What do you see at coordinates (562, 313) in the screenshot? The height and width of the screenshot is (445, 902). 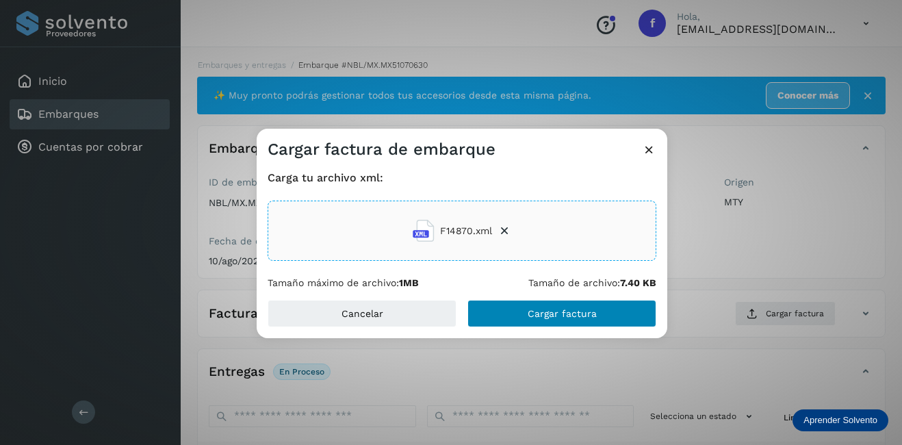 I see `button: Cargar factura` at bounding box center [562, 313].